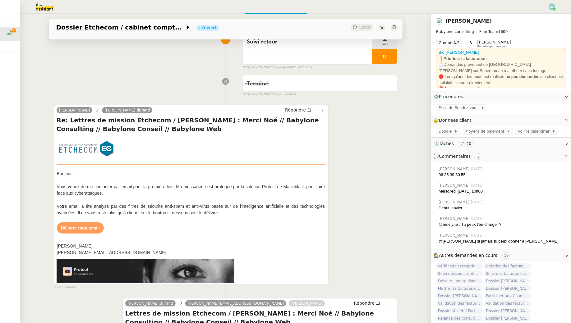 Image resolution: width=571 pixels, height=323 pixels. What do you see at coordinates (552, 7) in the screenshot?
I see `img: svg` at bounding box center [552, 7].